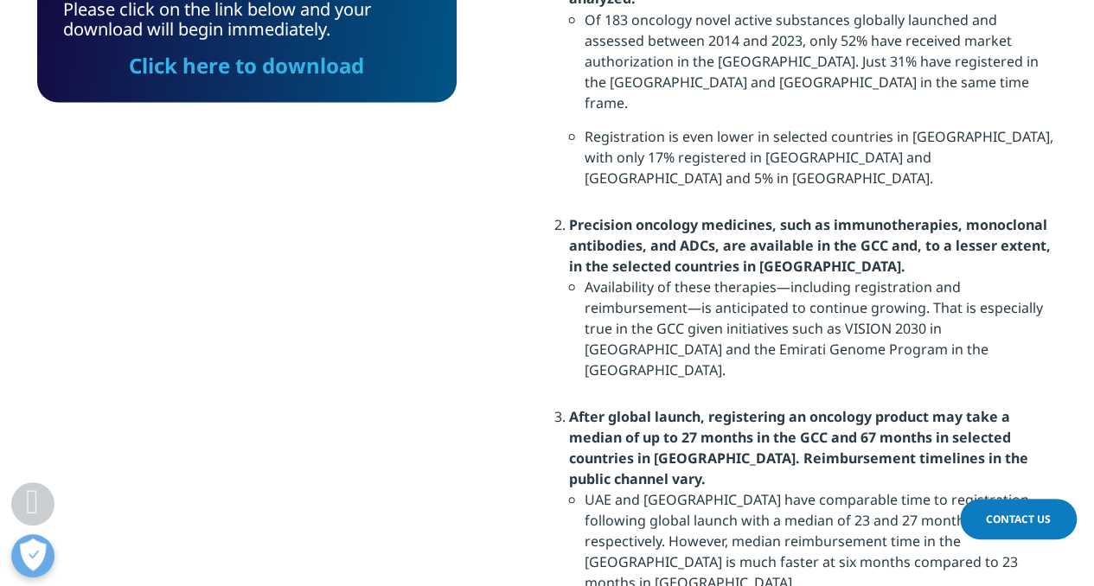 This screenshot has width=1094, height=586. Describe the element at coordinates (821, 334) in the screenshot. I see `li: Availability of these therapies—including registration and reimbursement—is anticipated to contin...` at that location.